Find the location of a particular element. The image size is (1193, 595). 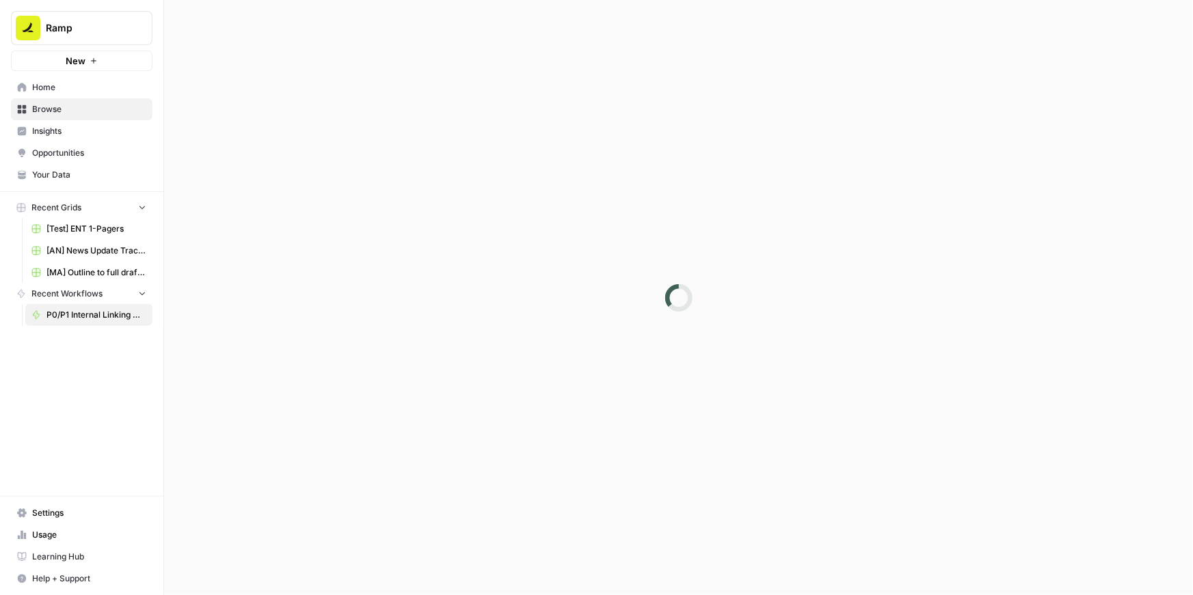

span: Browse is located at coordinates (89, 109).